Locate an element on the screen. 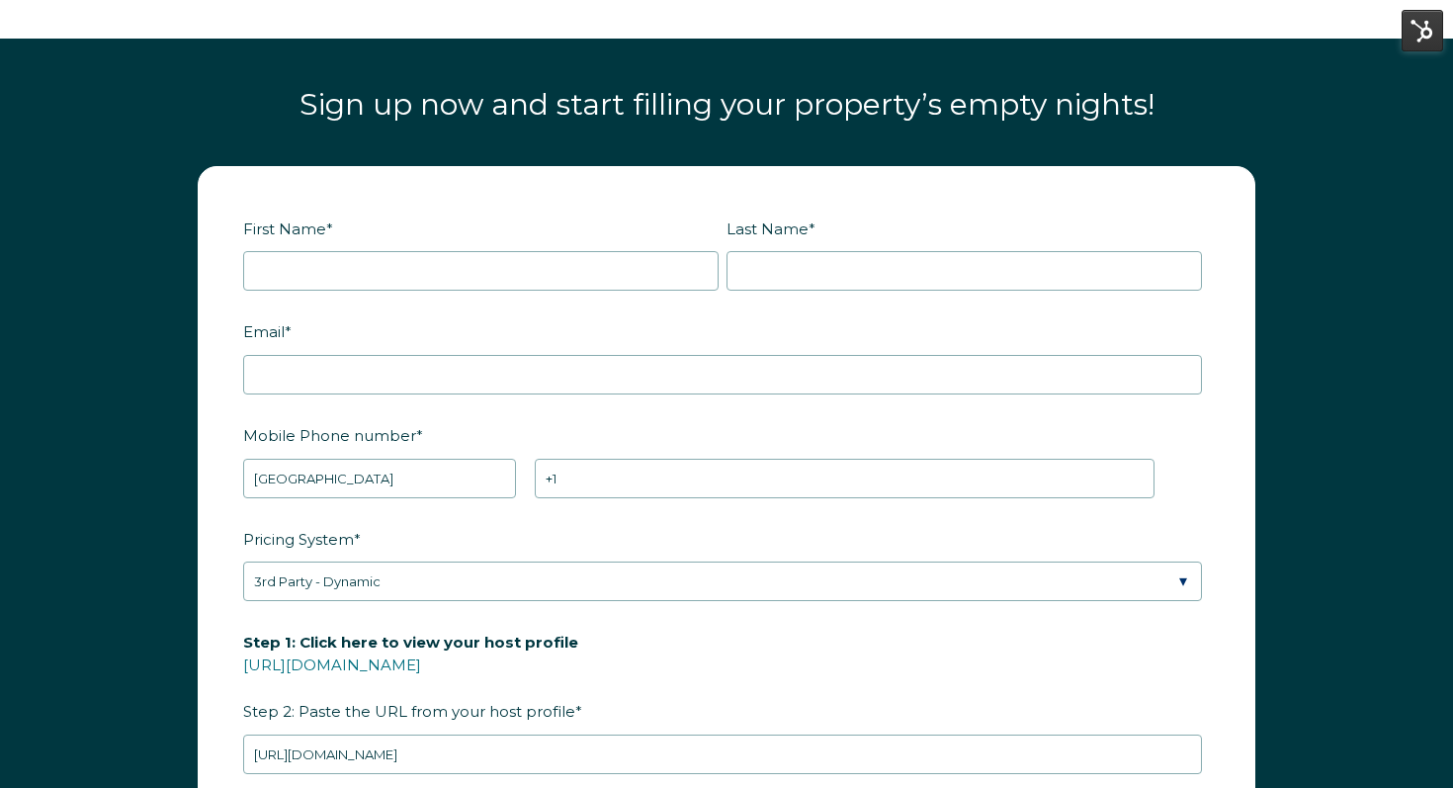  span: Email is located at coordinates (264, 331).